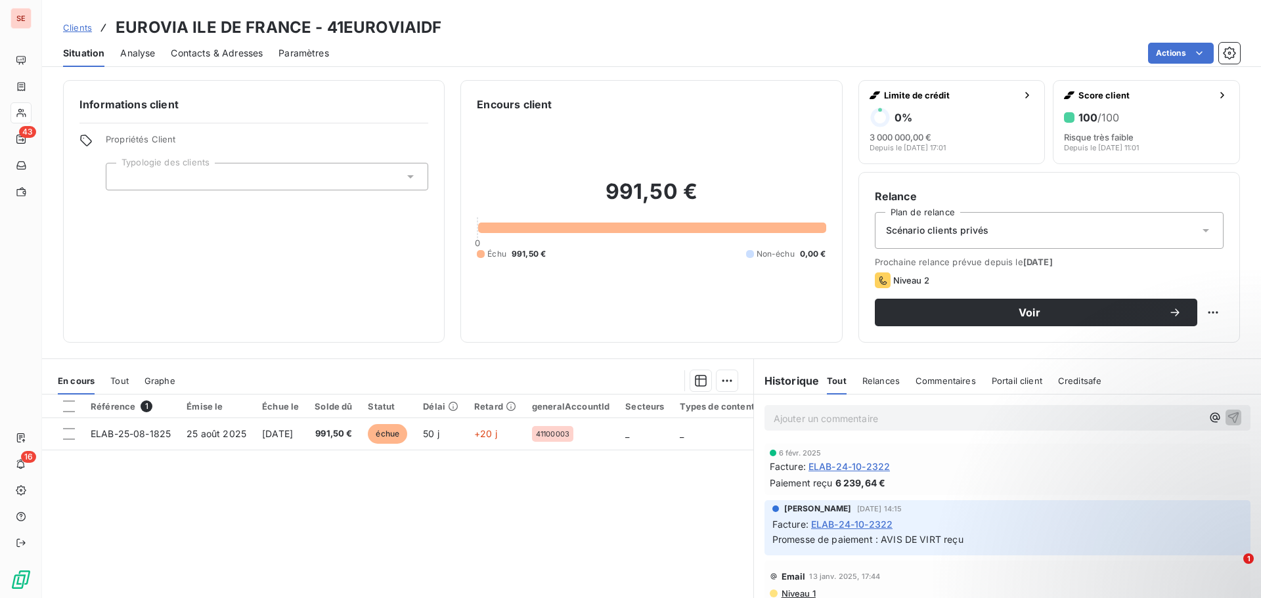 This screenshot has width=1261, height=598. Describe the element at coordinates (216, 407) in the screenshot. I see `div: Émise le` at that location.